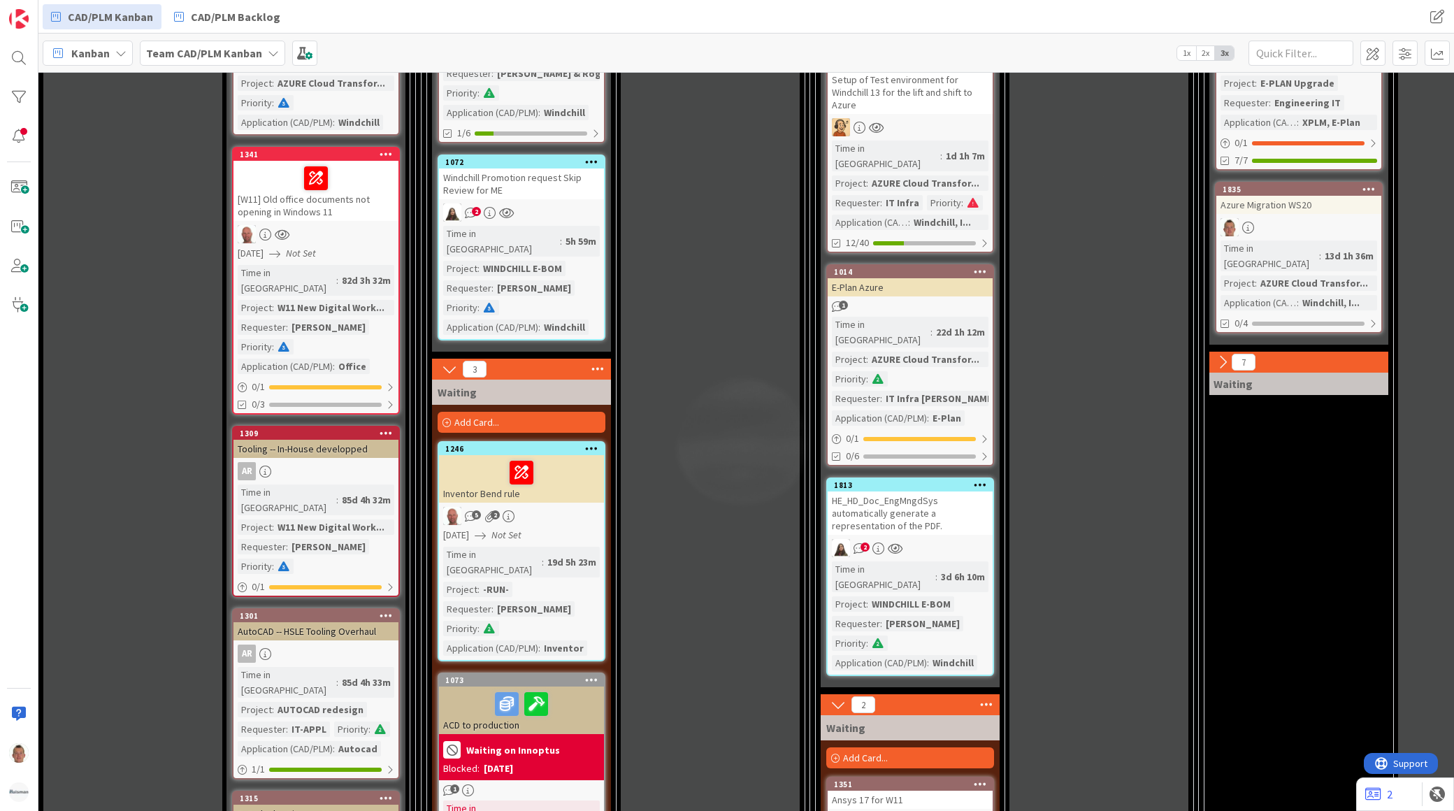 This screenshot has height=811, width=1454. Describe the element at coordinates (852, 456) in the screenshot. I see `span: 0/6` at that location.